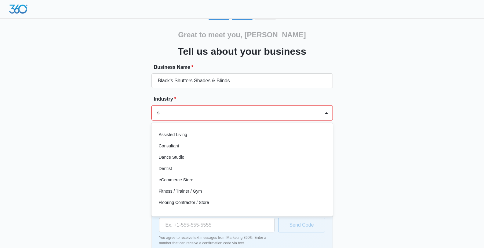 The image size is (484, 248). Describe the element at coordinates (166, 168) in the screenshot. I see `p: Dentist` at that location.